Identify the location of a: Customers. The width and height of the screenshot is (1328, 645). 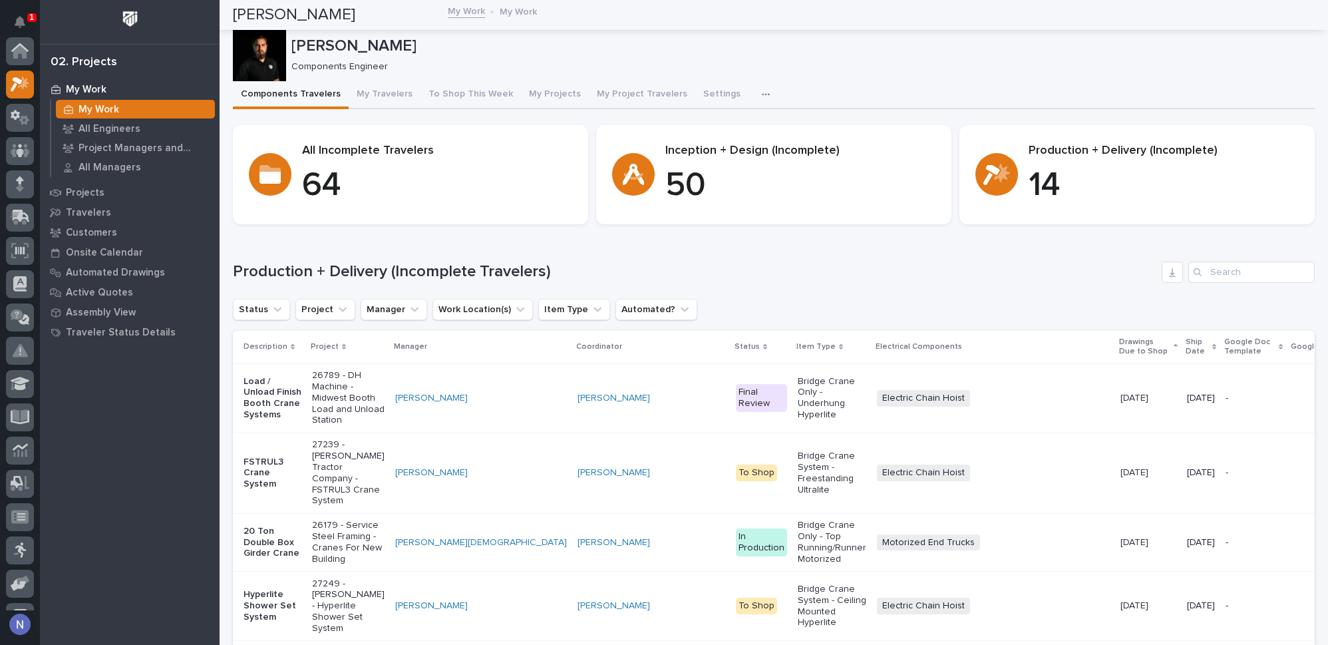
(130, 232).